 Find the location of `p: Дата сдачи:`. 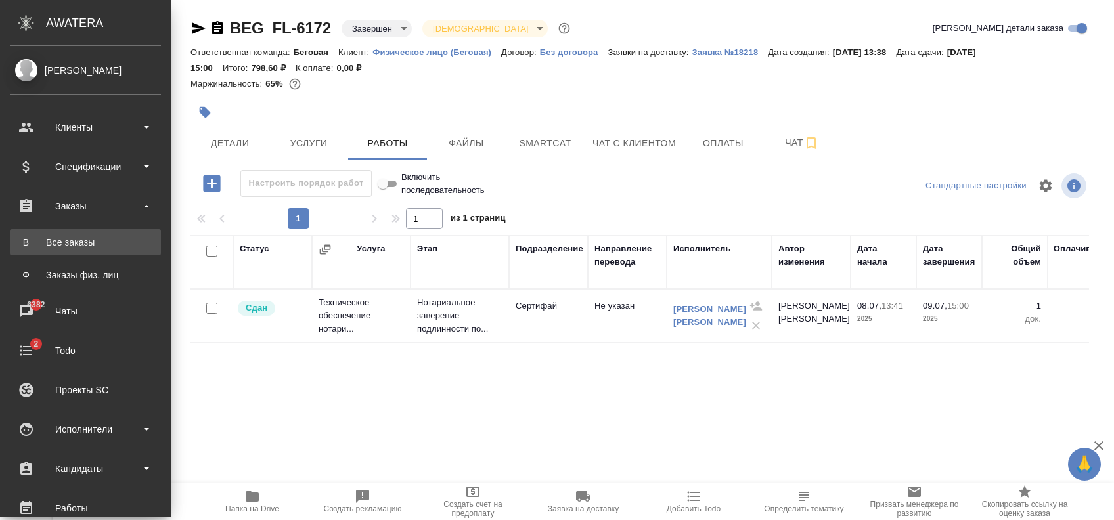

p: Дата сдачи: is located at coordinates (921, 52).